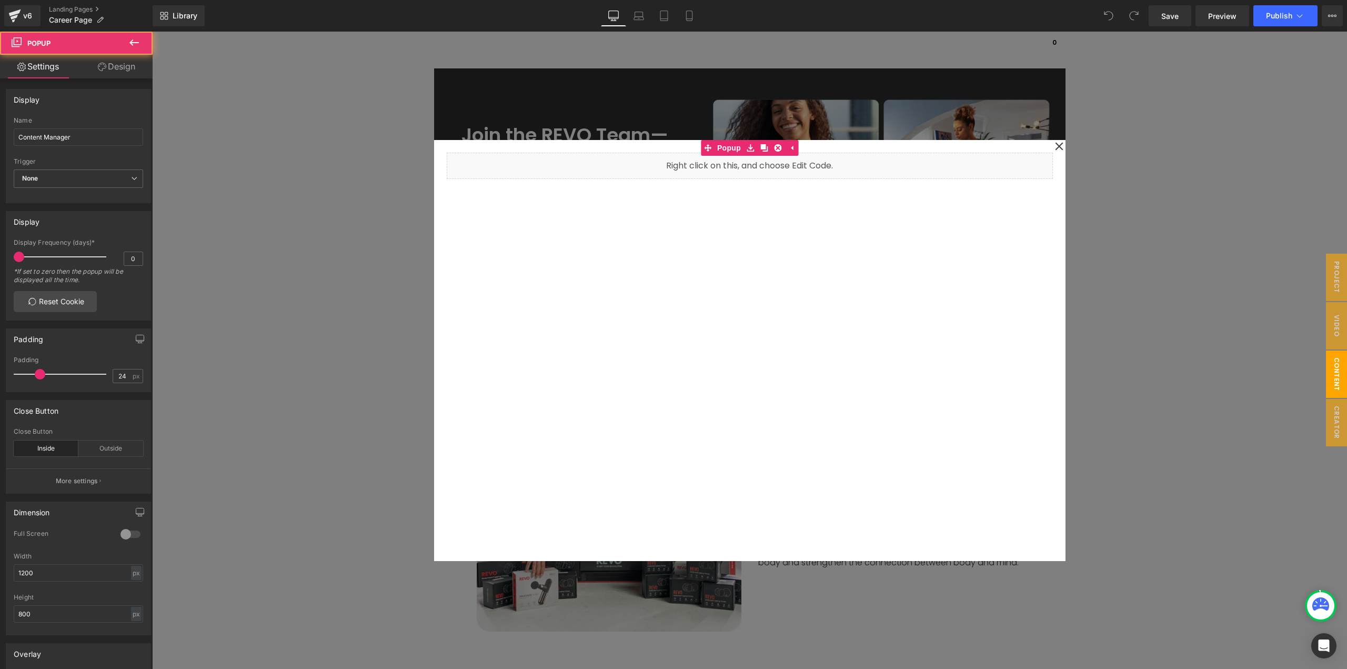 The image size is (1347, 669). Describe the element at coordinates (78, 279) in the screenshot. I see `div: *If set to zero then the popup will be displayed all the time.​` at that location.